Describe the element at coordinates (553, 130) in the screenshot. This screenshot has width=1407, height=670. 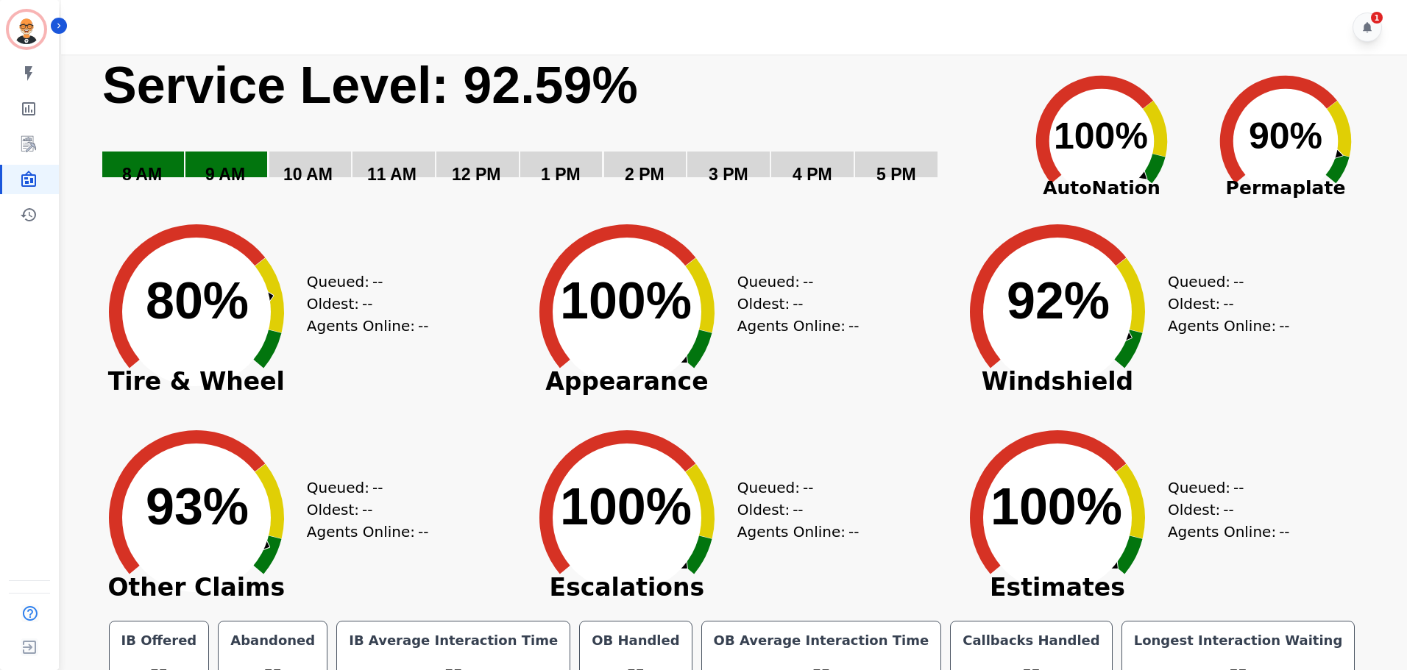
I see `svg: Service Level: 0%` at that location.